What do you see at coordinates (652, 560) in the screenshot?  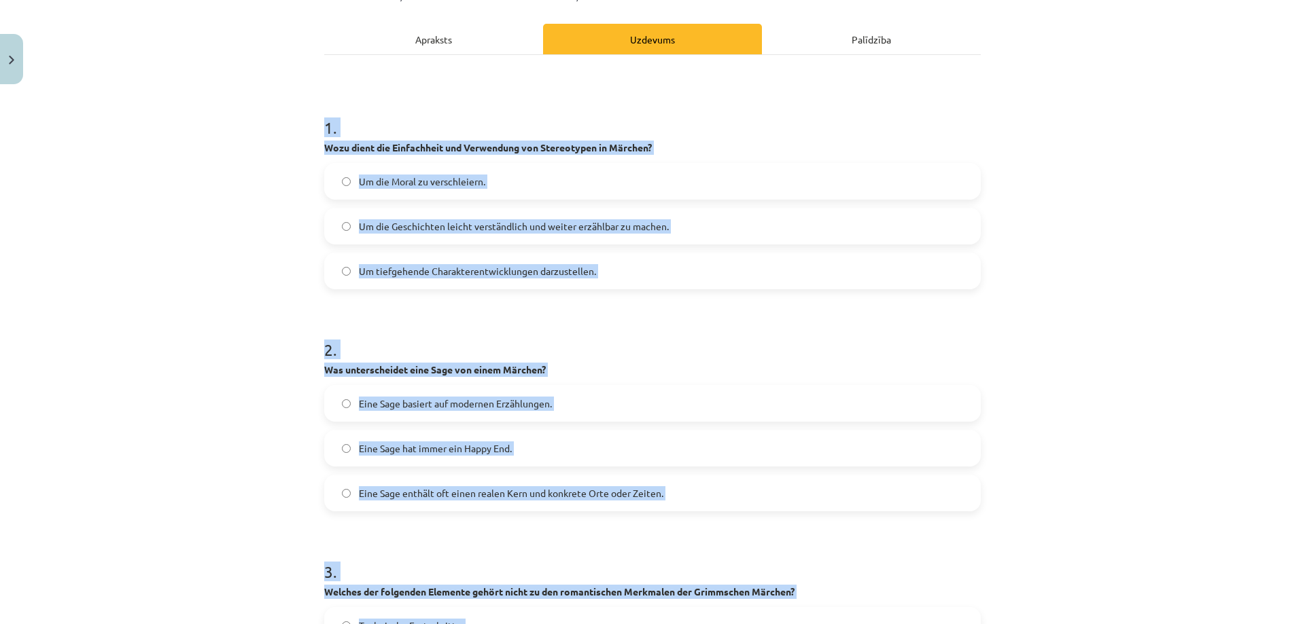 I see `h1: 3 .` at bounding box center [652, 560].